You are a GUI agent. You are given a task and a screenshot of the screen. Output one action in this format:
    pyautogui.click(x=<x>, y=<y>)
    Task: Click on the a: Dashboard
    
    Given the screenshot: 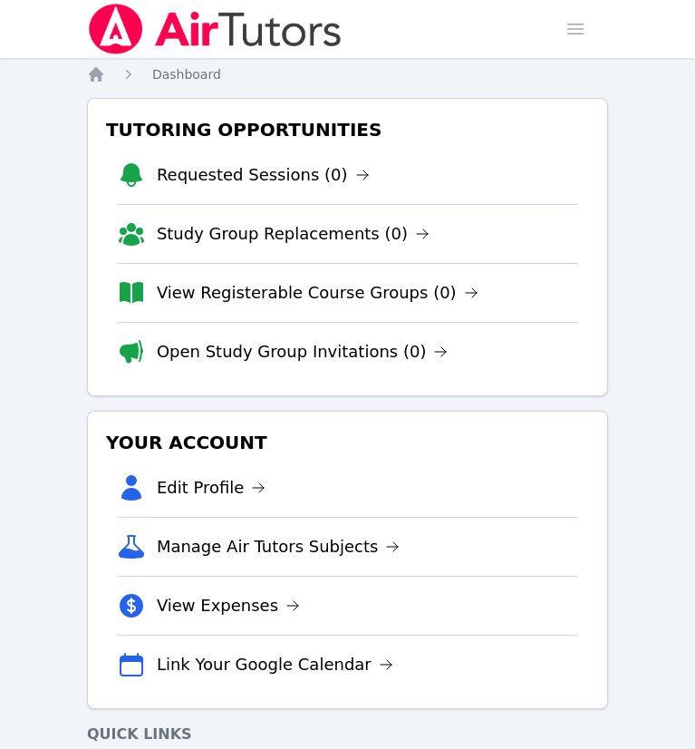 What is the action you would take?
    pyautogui.click(x=187, y=74)
    